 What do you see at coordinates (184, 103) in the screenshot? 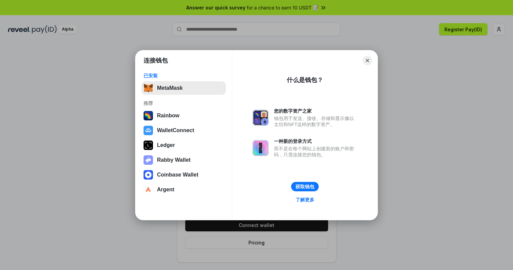
I see `div: 推荐` at bounding box center [184, 103].